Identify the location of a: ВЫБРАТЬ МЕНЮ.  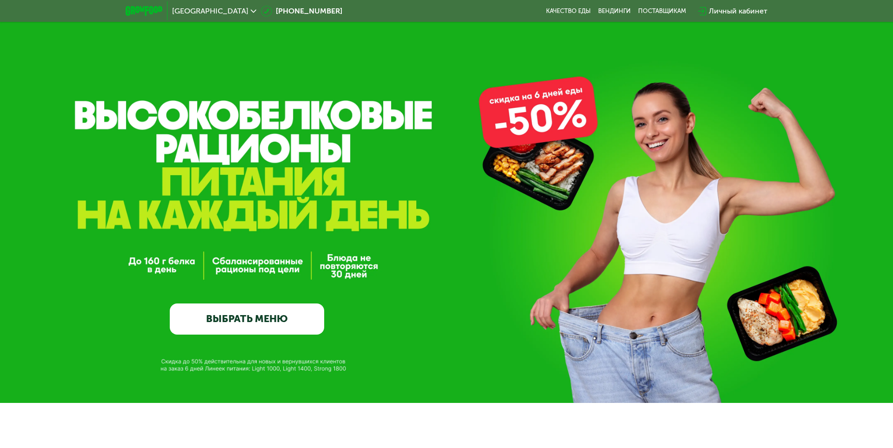
(247, 319).